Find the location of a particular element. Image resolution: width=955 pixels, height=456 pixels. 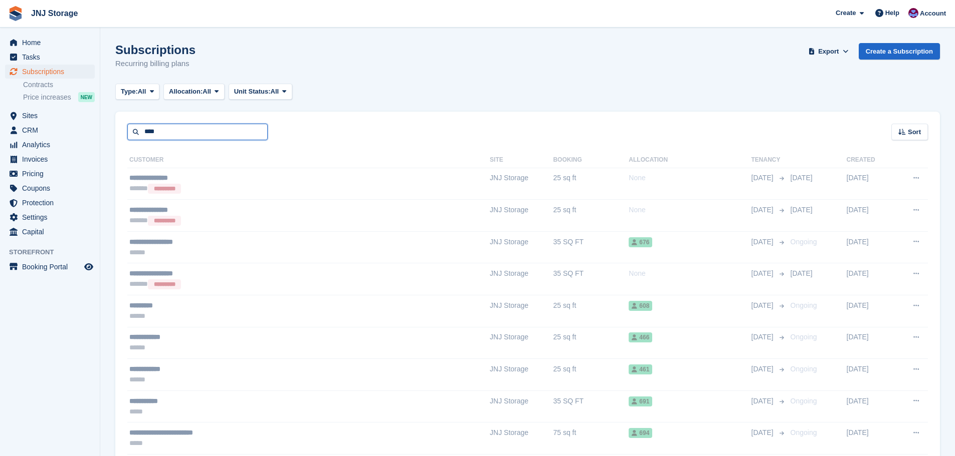

a: Create a Subscription is located at coordinates (899, 51).